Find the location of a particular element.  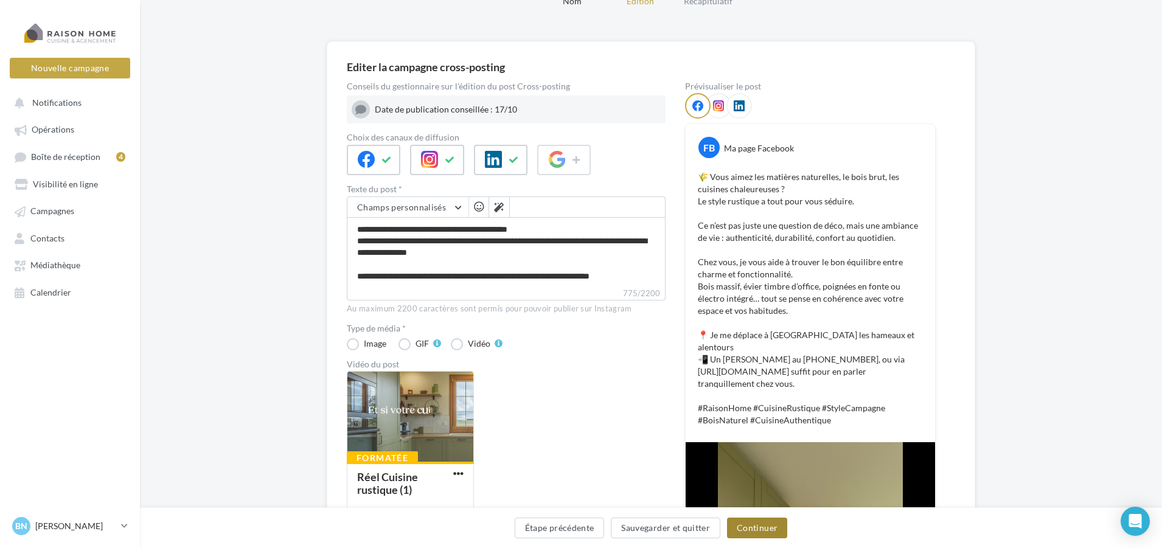

div: Formatée is located at coordinates (382, 458).